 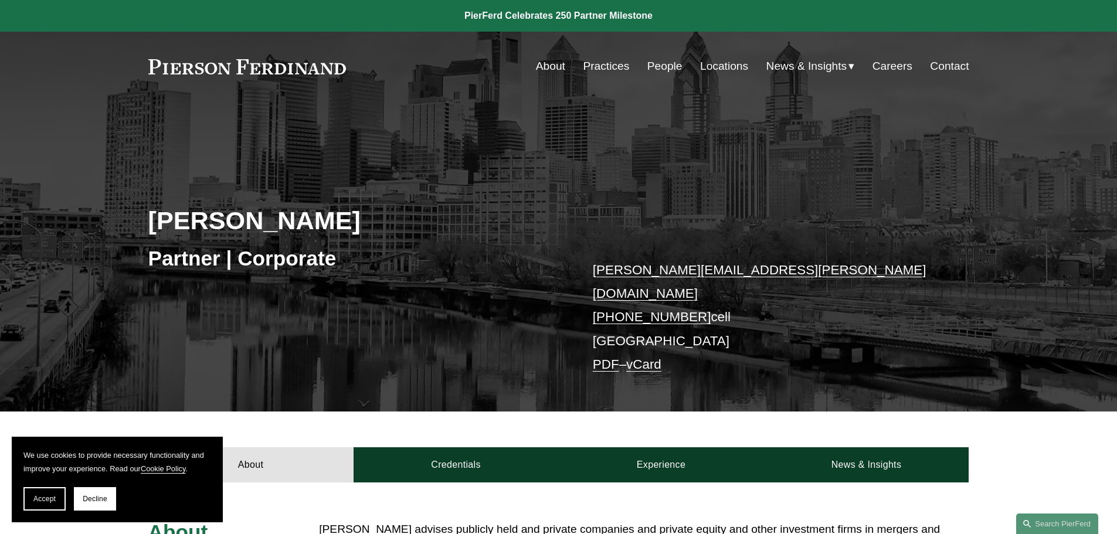 I want to click on a: Cookie Policy, so click(x=163, y=468).